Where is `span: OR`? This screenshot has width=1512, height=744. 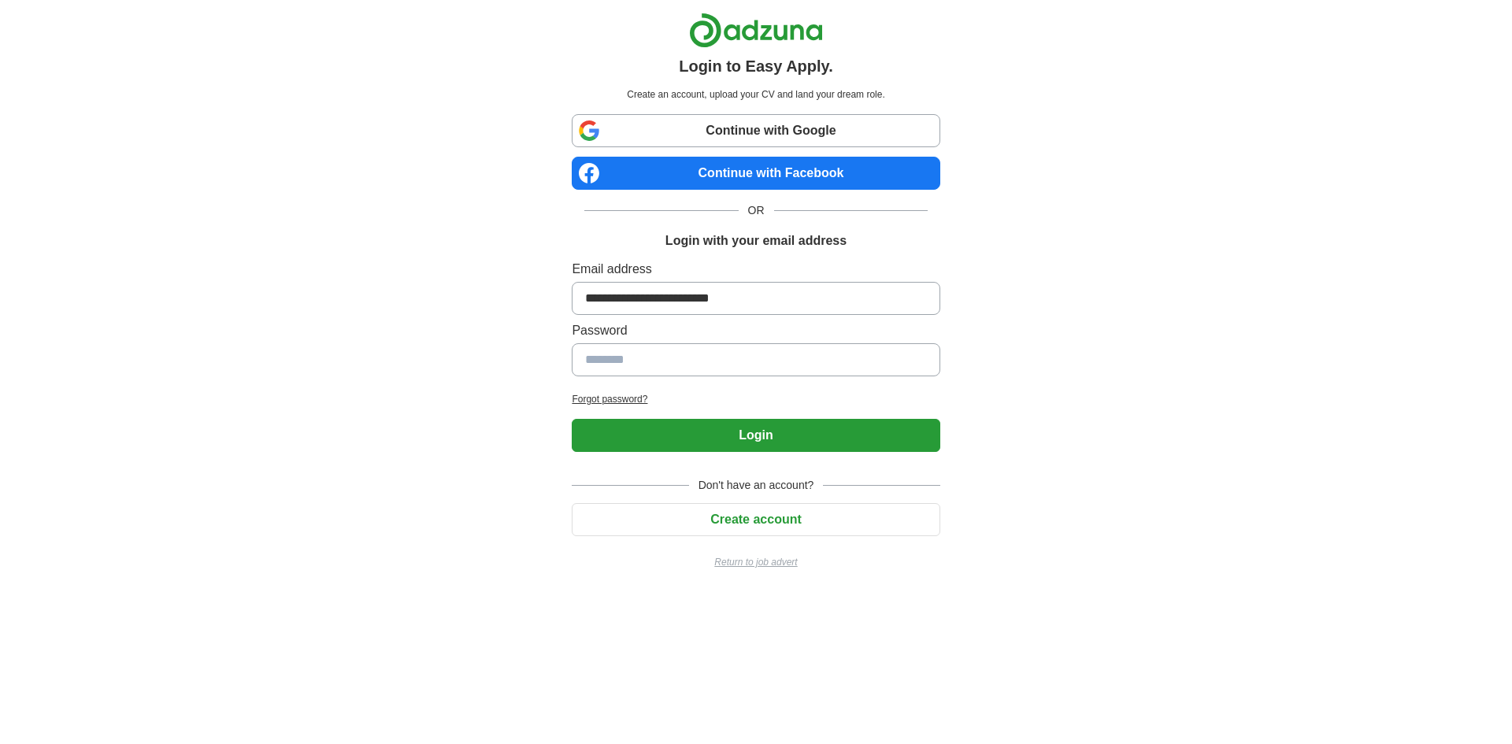 span: OR is located at coordinates (756, 210).